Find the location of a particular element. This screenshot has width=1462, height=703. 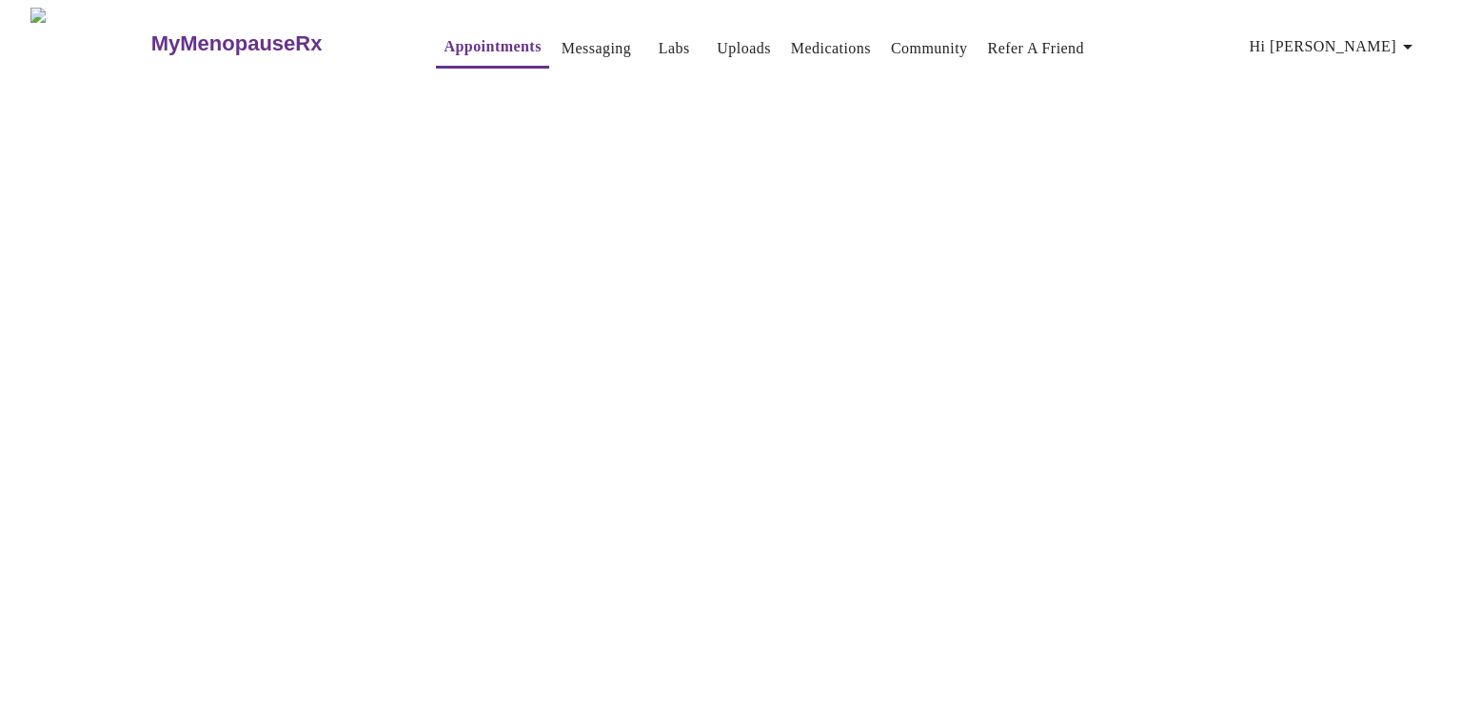

button: Community is located at coordinates (929, 49).